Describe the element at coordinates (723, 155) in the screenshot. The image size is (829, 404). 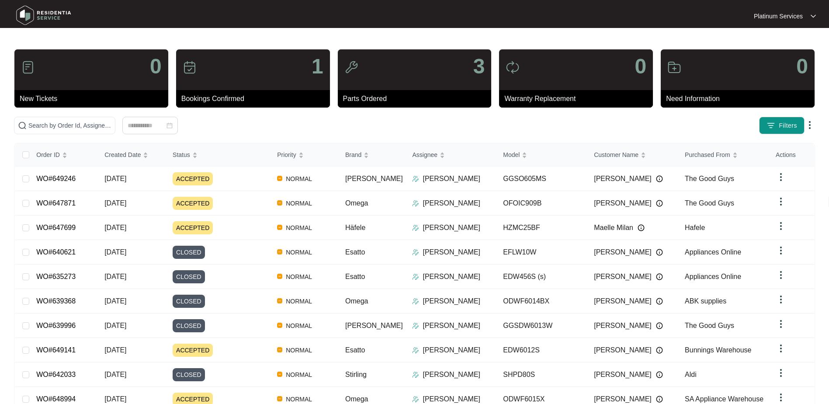
I see `th: Purchased From` at that location.